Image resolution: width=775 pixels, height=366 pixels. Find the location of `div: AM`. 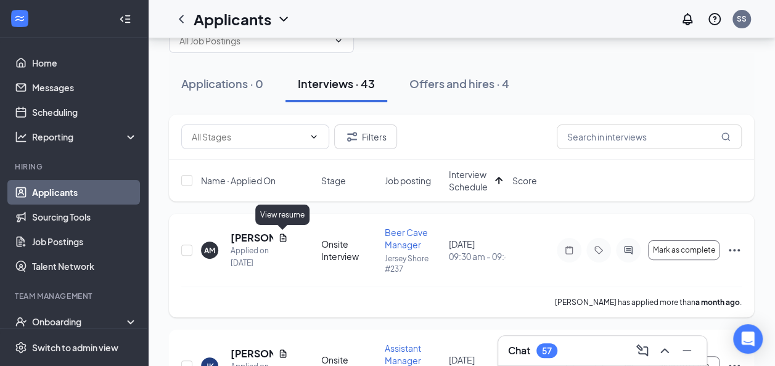

div: AM is located at coordinates (210, 250).